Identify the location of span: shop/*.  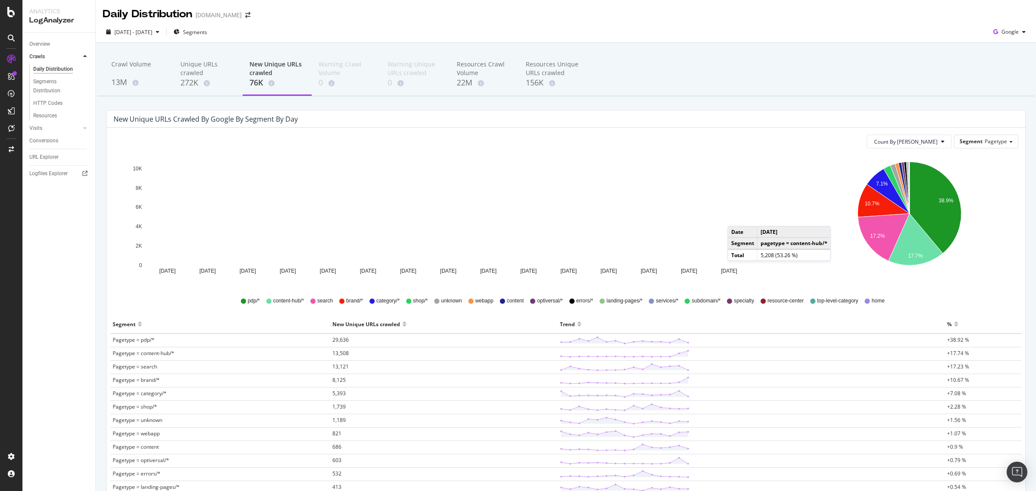
(420, 301).